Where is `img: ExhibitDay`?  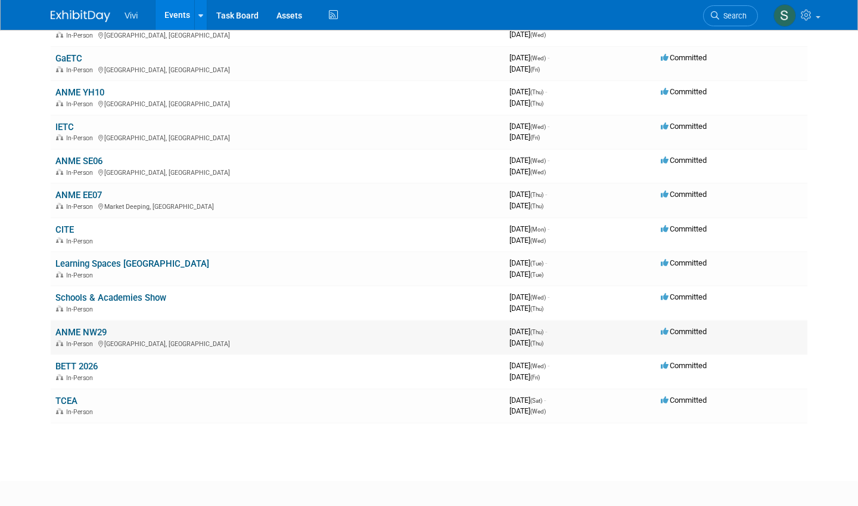 img: ExhibitDay is located at coordinates (80, 16).